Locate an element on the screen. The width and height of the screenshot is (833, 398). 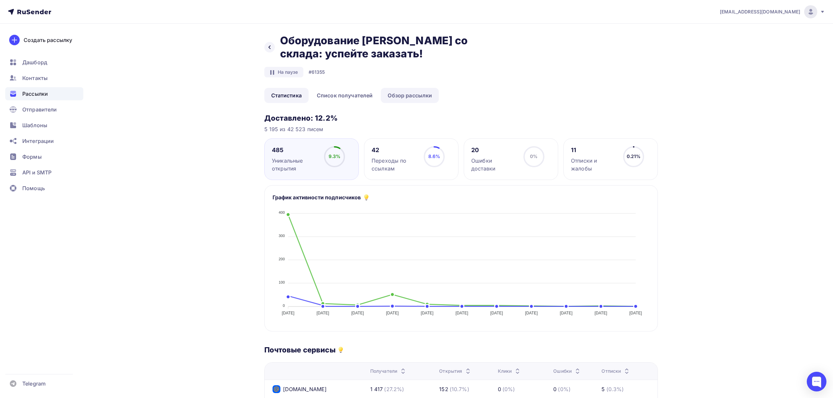
div: 5 is located at coordinates (603, 389).